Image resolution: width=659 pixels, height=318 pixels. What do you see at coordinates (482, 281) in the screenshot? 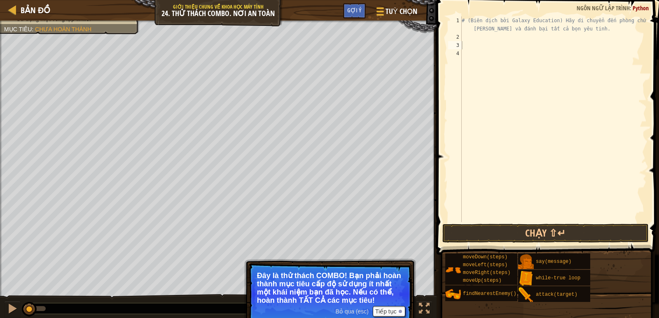
I see `span: moveUp(steps)` at bounding box center [482, 281].